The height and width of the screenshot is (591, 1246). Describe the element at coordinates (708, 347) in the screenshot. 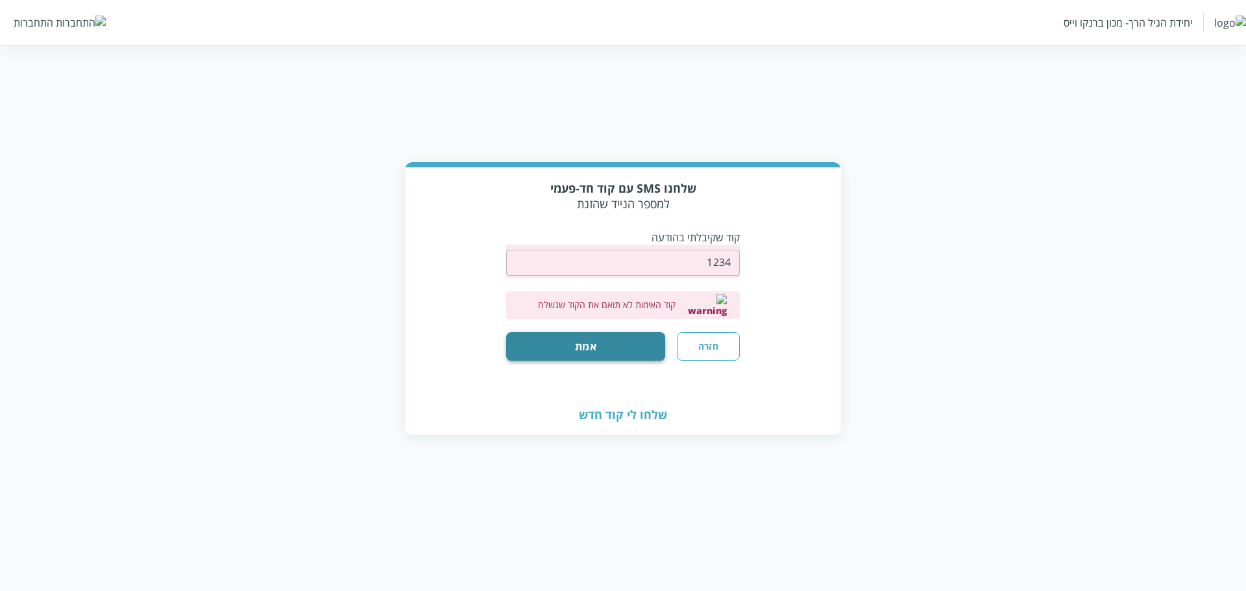

I see `button: חזרה` at that location.